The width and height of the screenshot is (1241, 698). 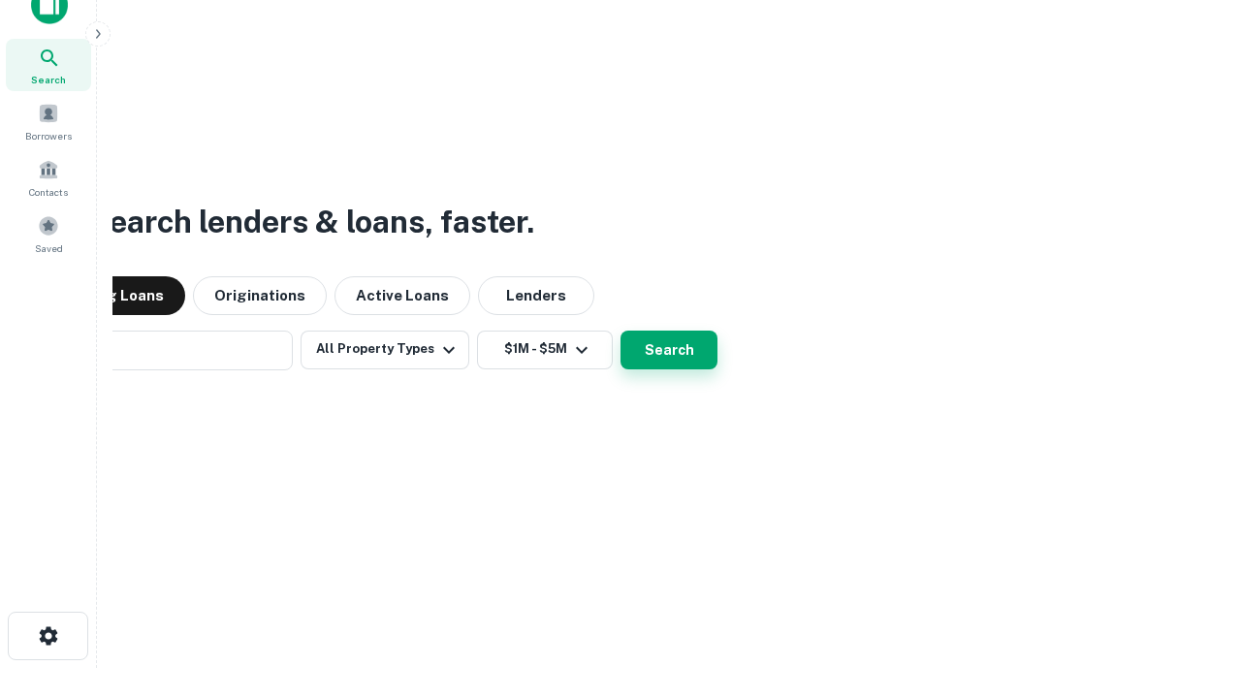 What do you see at coordinates (48, 234) in the screenshot?
I see `a: Saved` at bounding box center [48, 234].